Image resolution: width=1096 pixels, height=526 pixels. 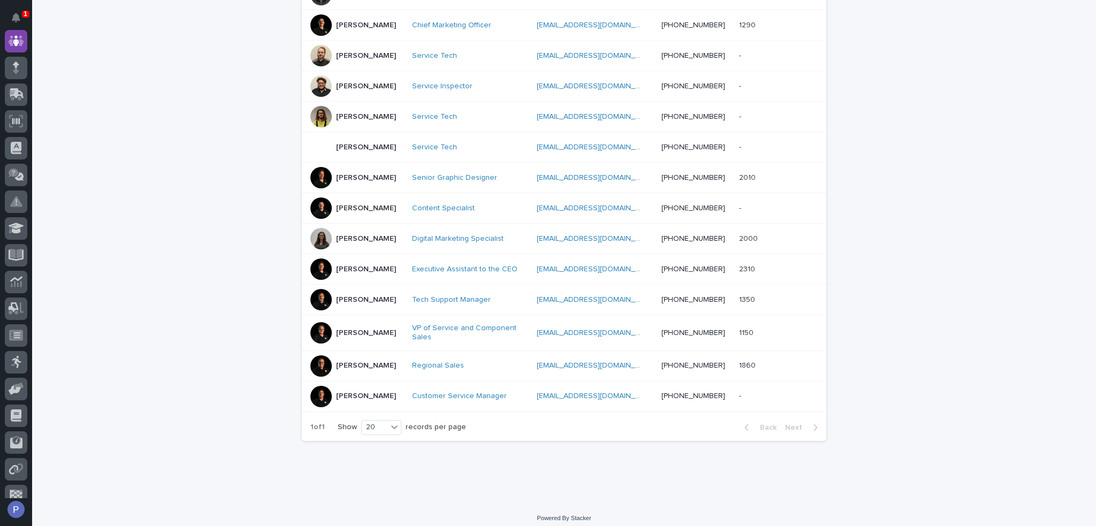 I want to click on p: 2310, so click(x=748, y=268).